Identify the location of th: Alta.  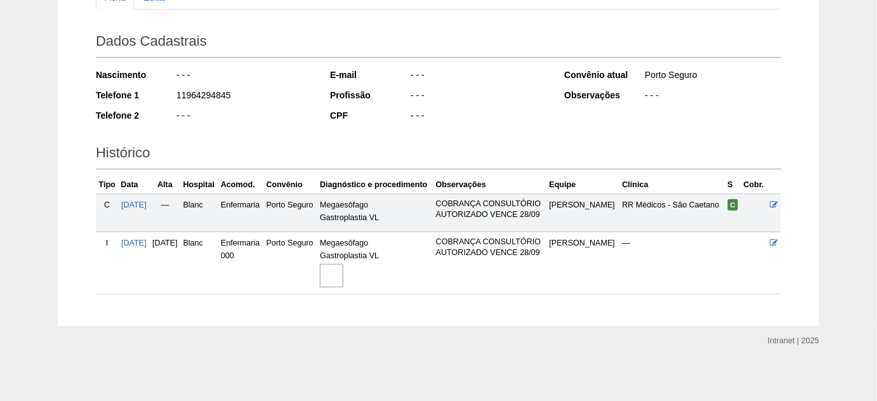
(164, 185).